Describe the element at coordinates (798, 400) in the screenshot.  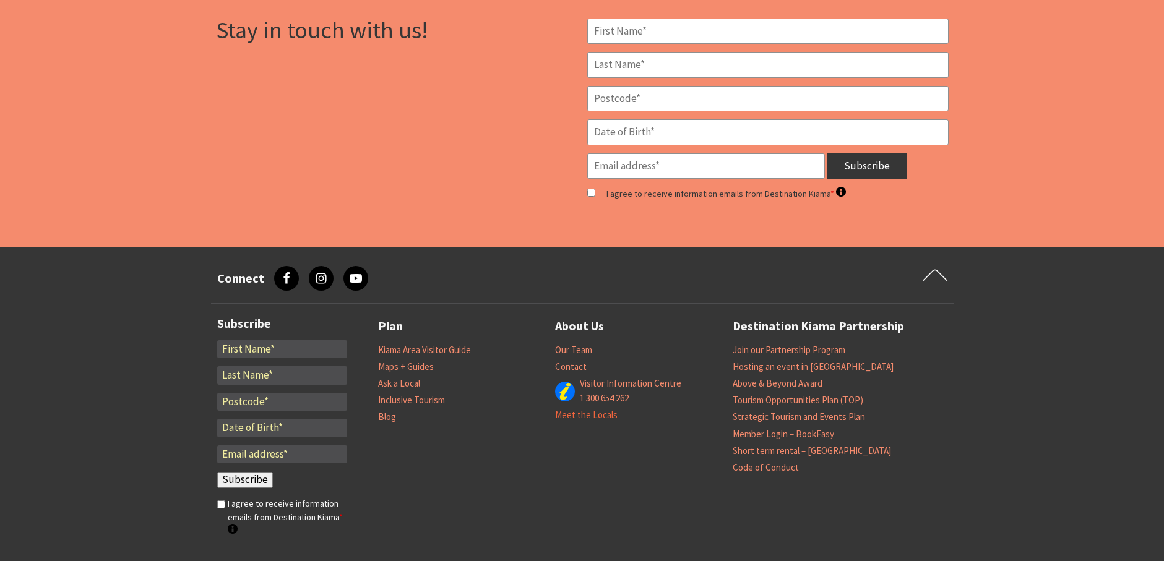
I see `a: Tourism Opportunities Plan (TOP)` at that location.